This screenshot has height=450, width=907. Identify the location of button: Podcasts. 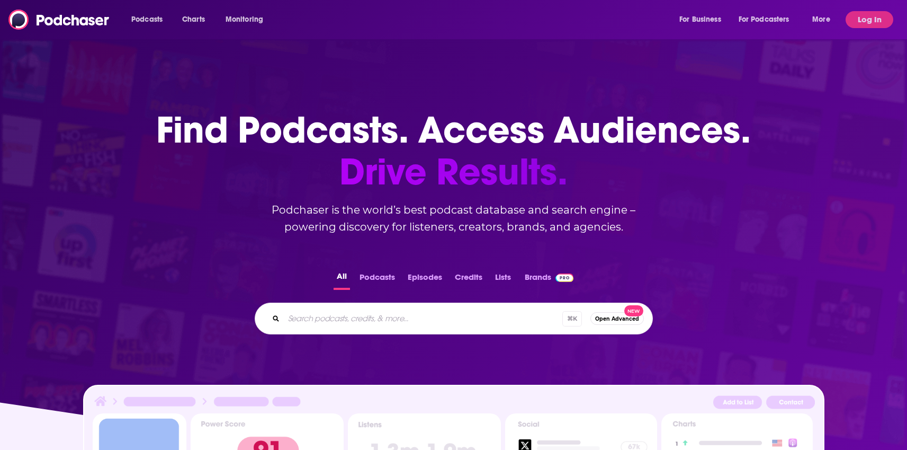
(377, 279).